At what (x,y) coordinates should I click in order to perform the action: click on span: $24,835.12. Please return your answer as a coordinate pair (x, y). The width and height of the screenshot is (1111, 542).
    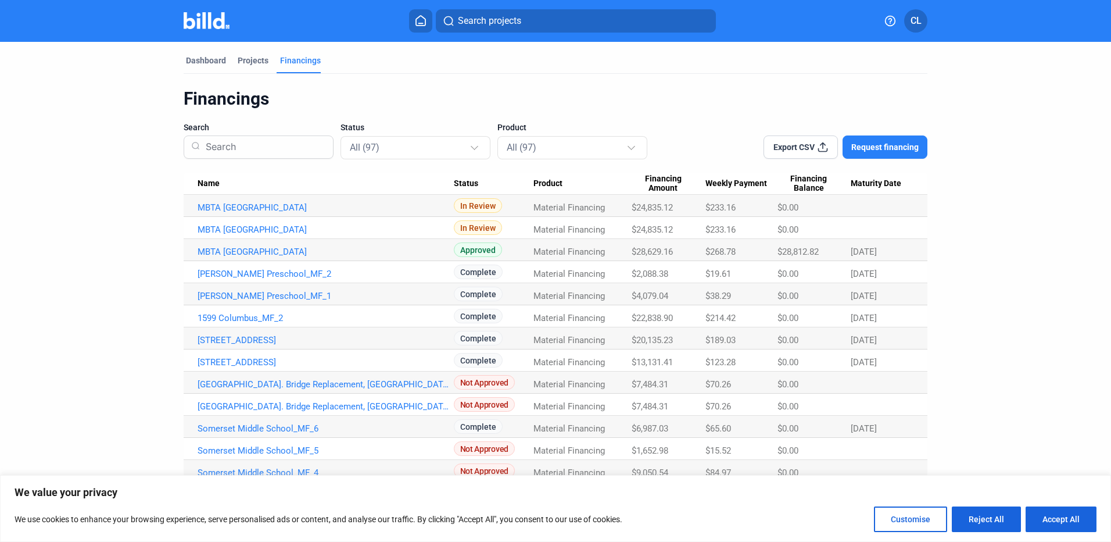
    Looking at the image, I should click on (652, 207).